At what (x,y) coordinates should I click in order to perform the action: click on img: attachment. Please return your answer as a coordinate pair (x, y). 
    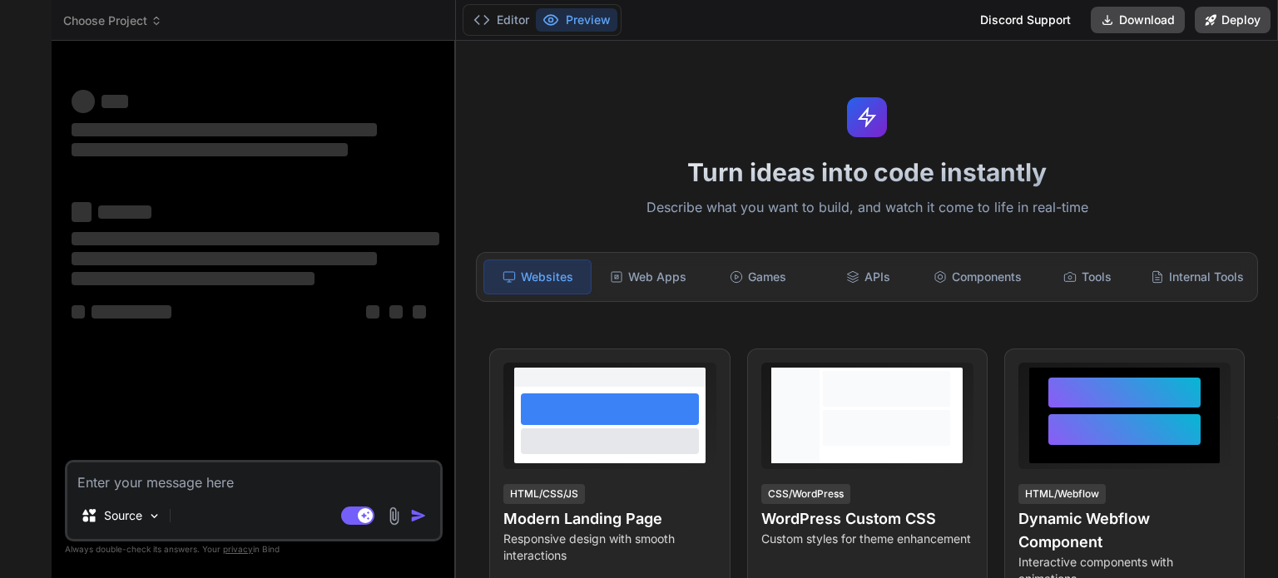
    Looking at the image, I should click on (394, 516).